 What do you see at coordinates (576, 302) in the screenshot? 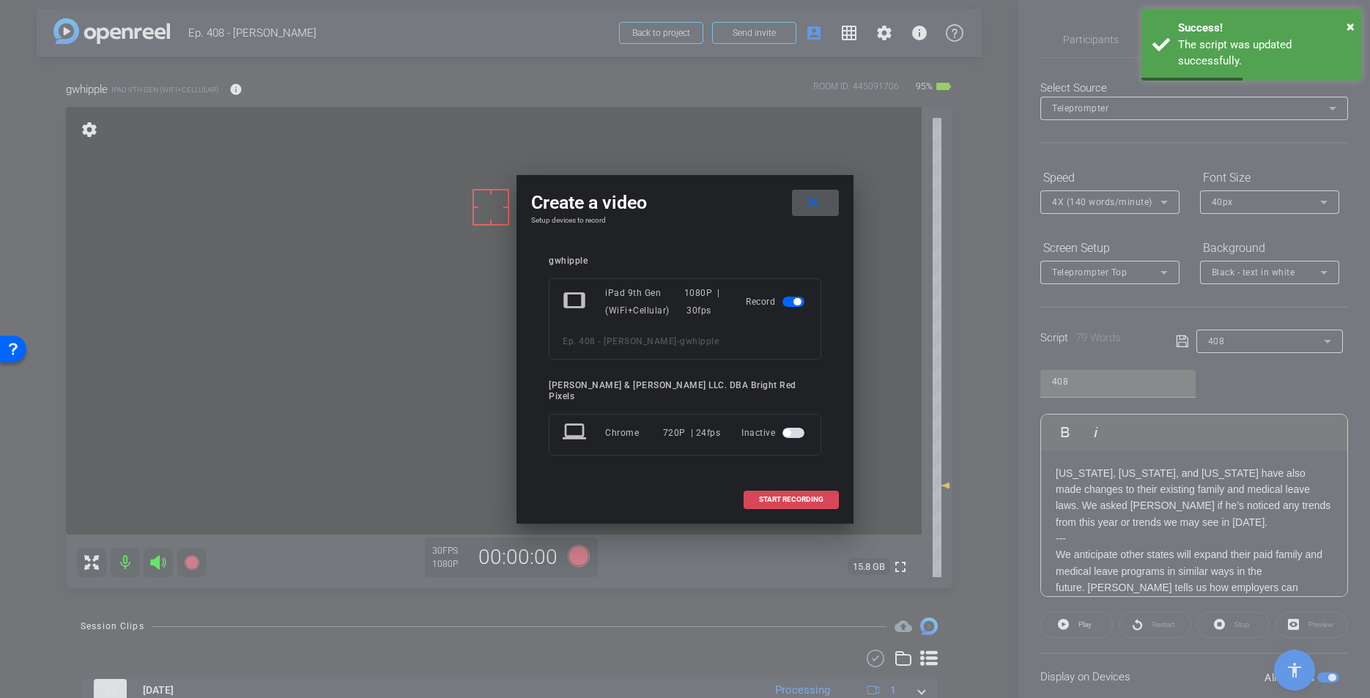
I see `mat-icon: tablet` at bounding box center [576, 302].